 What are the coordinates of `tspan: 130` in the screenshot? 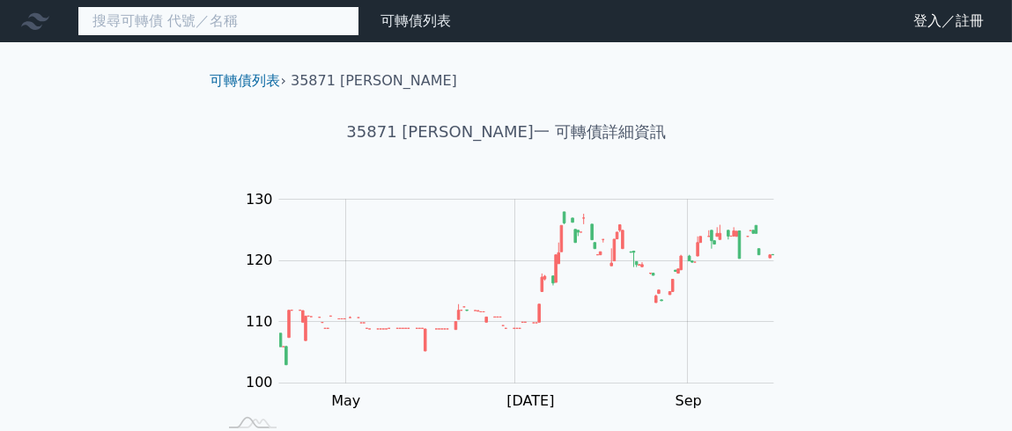 It's located at (259, 199).